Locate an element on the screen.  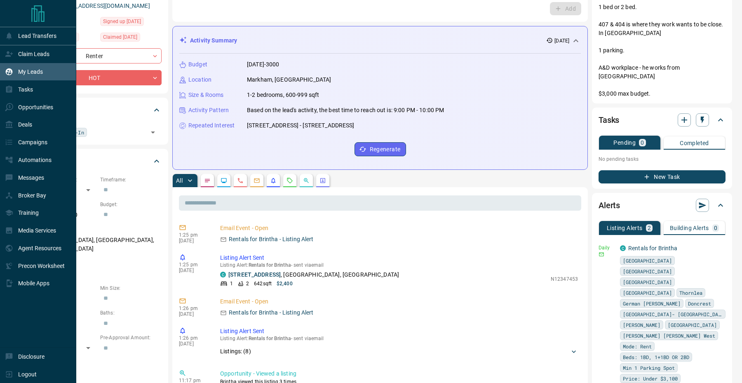
div: Renter is located at coordinates (98, 56).